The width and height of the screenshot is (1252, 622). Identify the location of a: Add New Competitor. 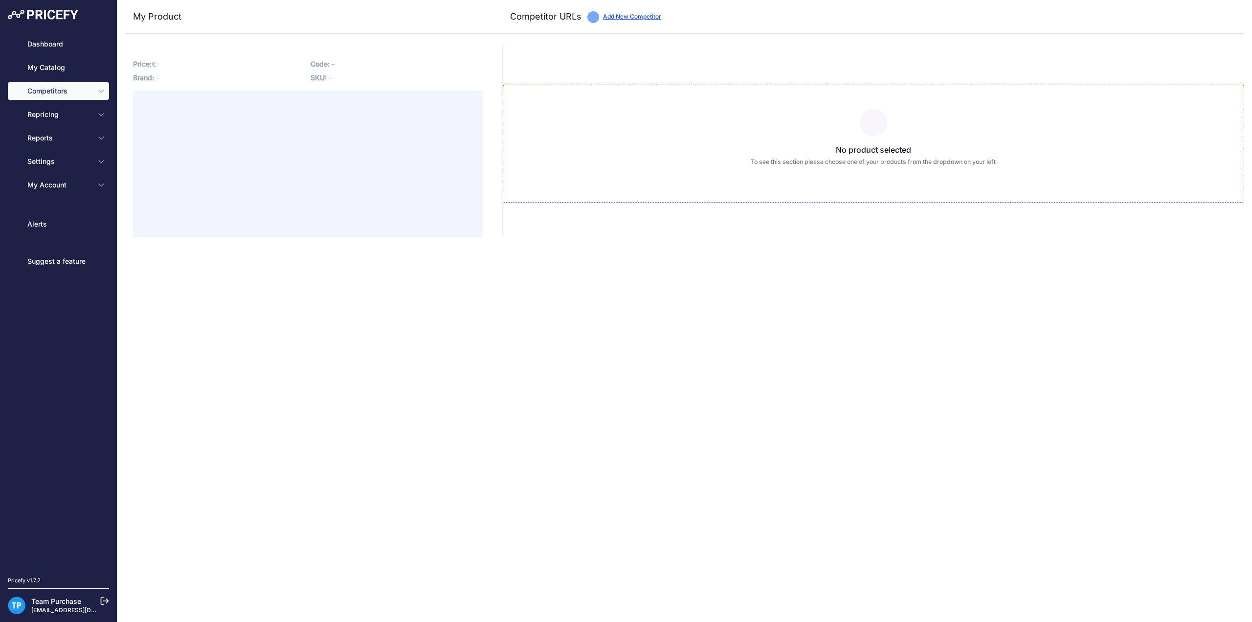
(632, 16).